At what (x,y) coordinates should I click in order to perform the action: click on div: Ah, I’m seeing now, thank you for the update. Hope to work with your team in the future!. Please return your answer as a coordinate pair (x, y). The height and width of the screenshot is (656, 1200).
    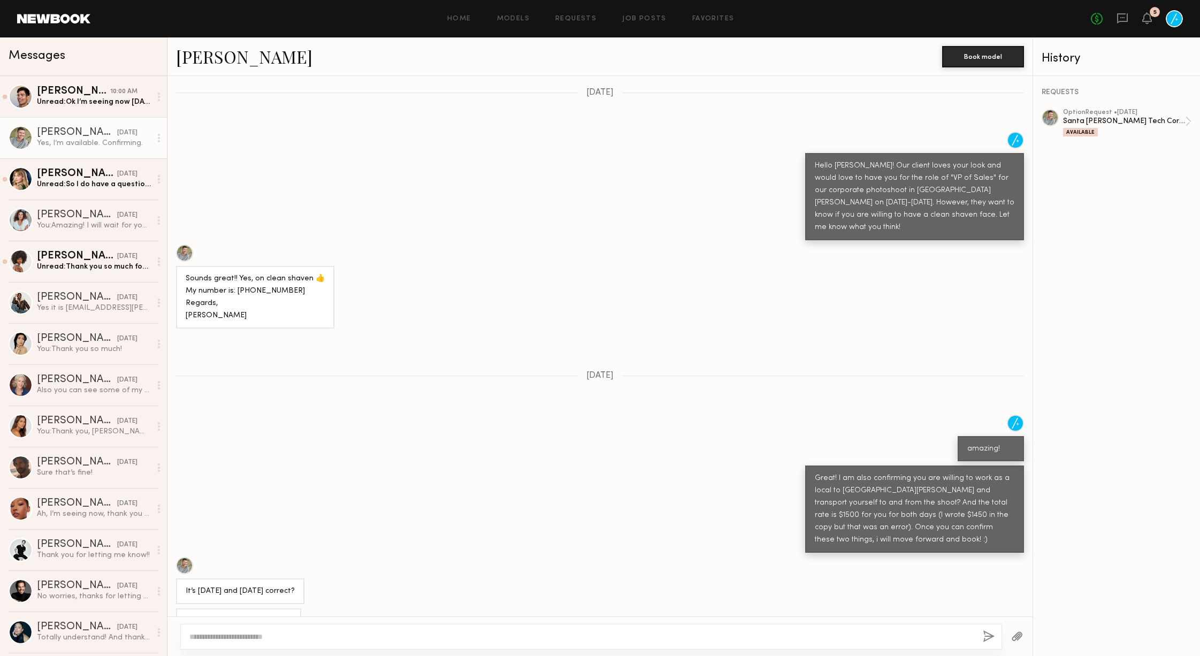
    Looking at the image, I should click on (94, 514).